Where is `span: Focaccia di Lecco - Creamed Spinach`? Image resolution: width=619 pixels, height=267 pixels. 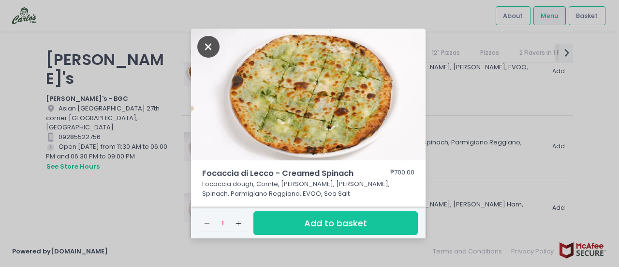
span: Focaccia di Lecco - Creamed Spinach is located at coordinates (282, 173).